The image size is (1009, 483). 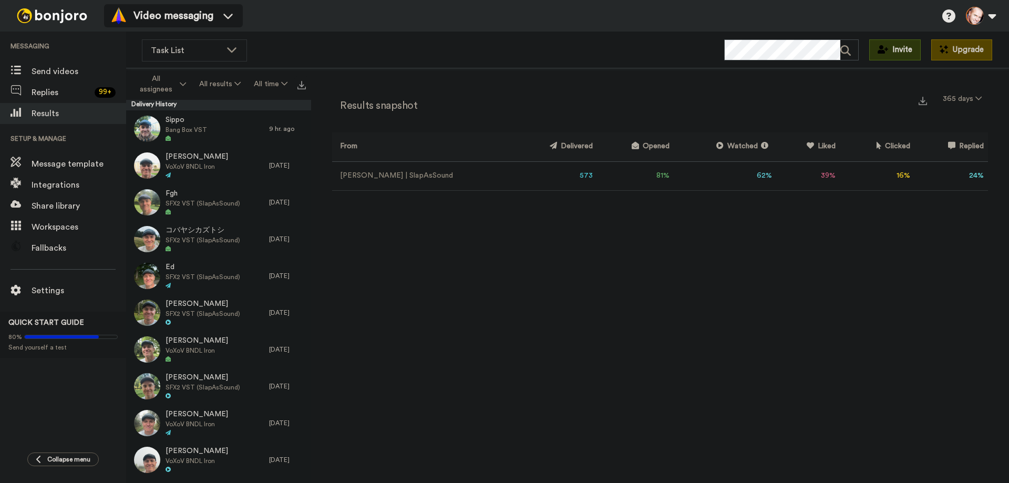 I want to click on img: c2d0962a-9cdf-4a6d-a359-130dc2dc0eb6-thumb.jpg, so click(x=147, y=460).